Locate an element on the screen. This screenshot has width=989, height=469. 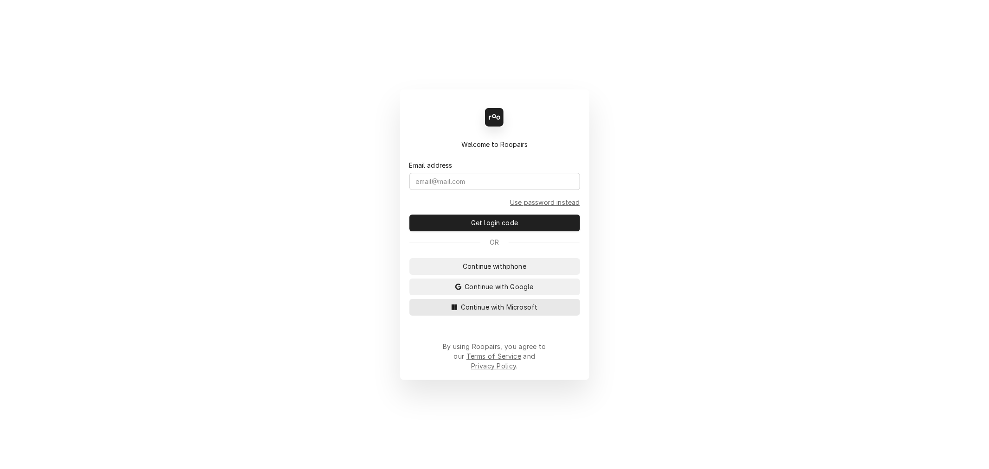
button: Continue withphone is located at coordinates (495, 267).